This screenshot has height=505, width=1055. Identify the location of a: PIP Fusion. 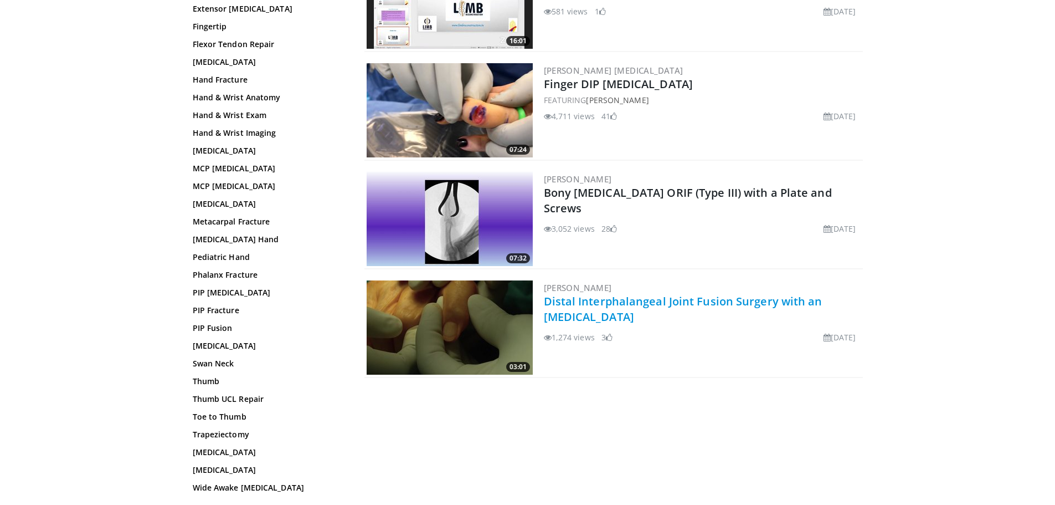
(268, 328).